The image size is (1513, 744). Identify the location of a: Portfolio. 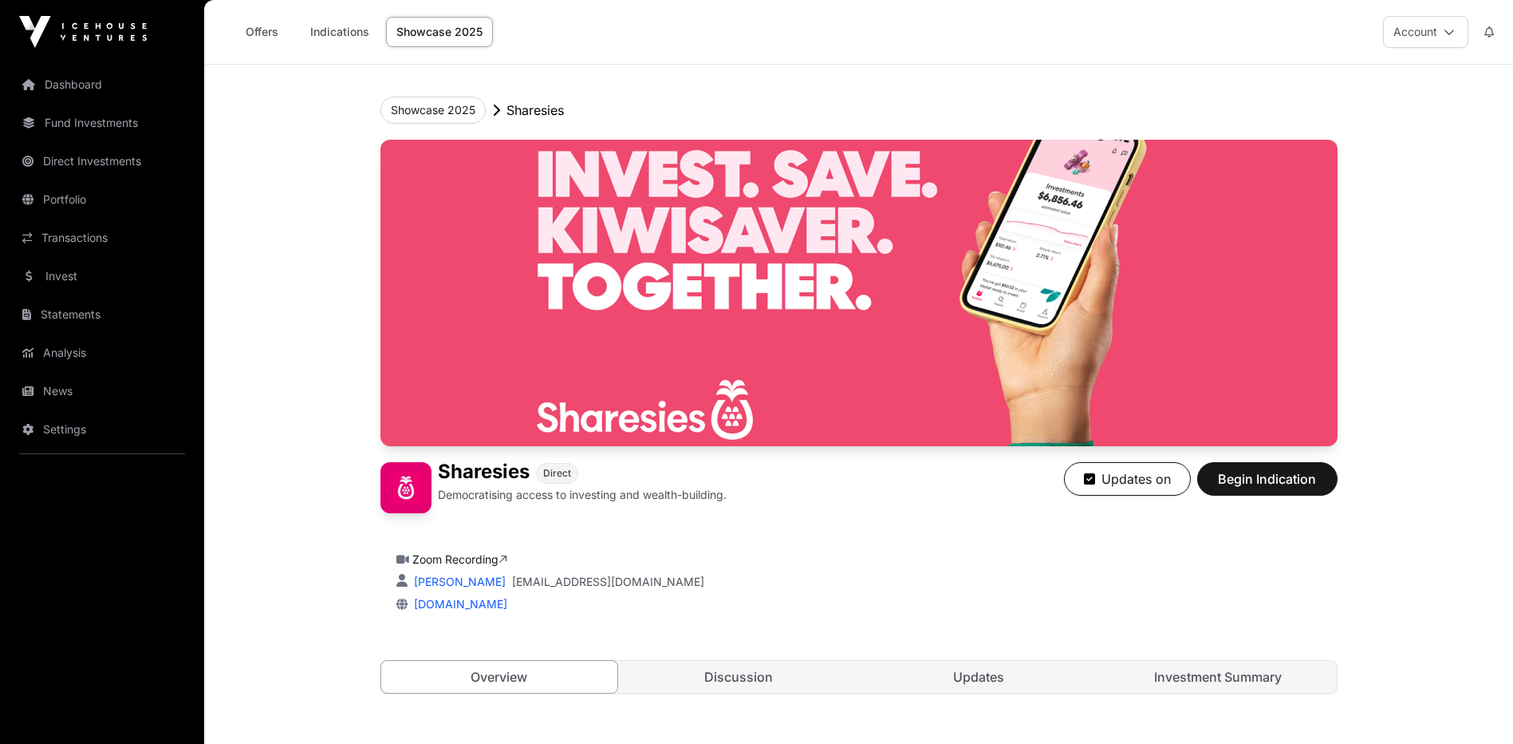
(102, 199).